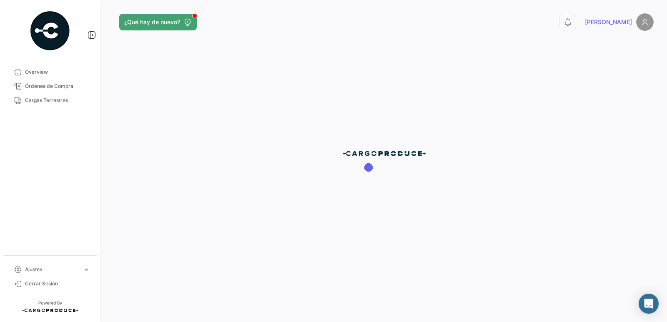 Image resolution: width=667 pixels, height=322 pixels. What do you see at coordinates (384, 154) in the screenshot?
I see `img: cp-blue.png` at bounding box center [384, 154].